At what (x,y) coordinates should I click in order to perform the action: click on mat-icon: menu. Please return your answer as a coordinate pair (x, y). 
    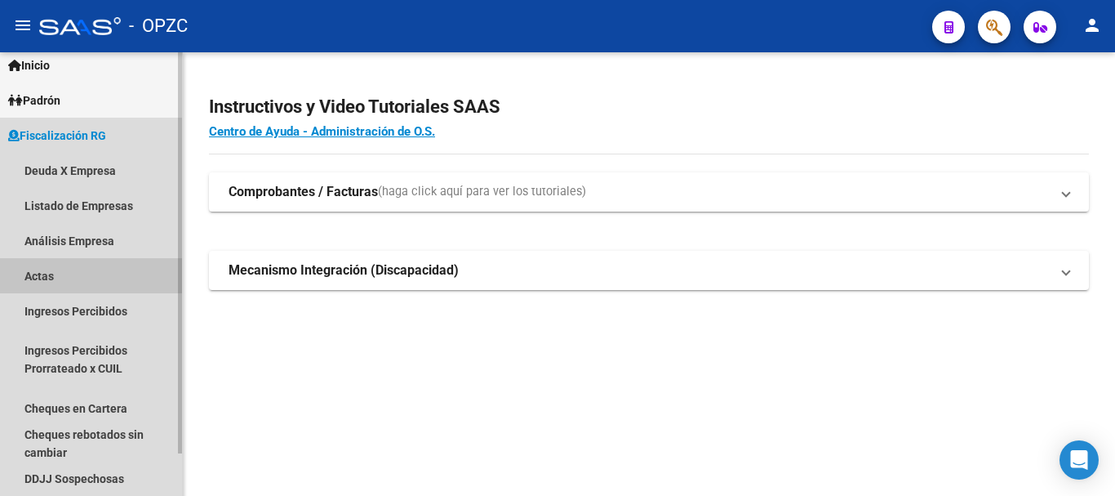
    Looking at the image, I should click on (23, 25).